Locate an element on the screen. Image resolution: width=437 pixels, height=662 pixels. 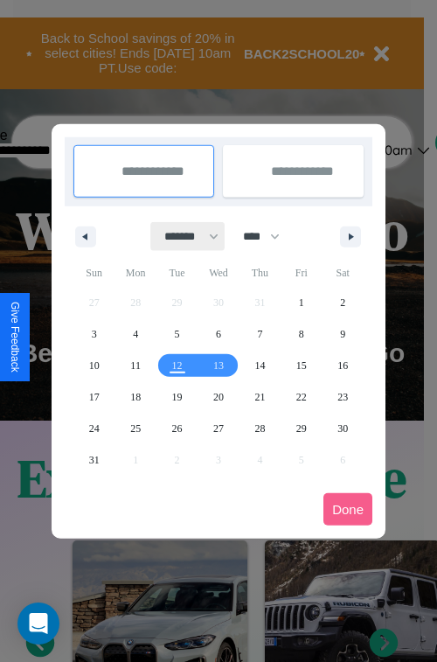
button: 21 is located at coordinates (260, 397).